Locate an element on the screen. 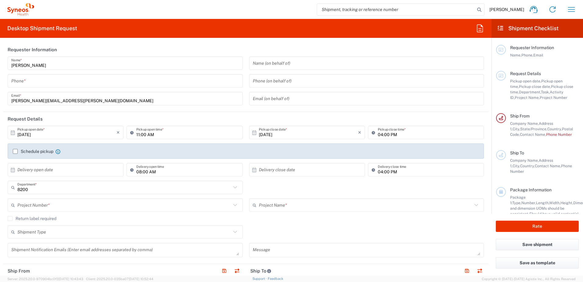  input: Shipment, tracking or reference number is located at coordinates (396, 9).